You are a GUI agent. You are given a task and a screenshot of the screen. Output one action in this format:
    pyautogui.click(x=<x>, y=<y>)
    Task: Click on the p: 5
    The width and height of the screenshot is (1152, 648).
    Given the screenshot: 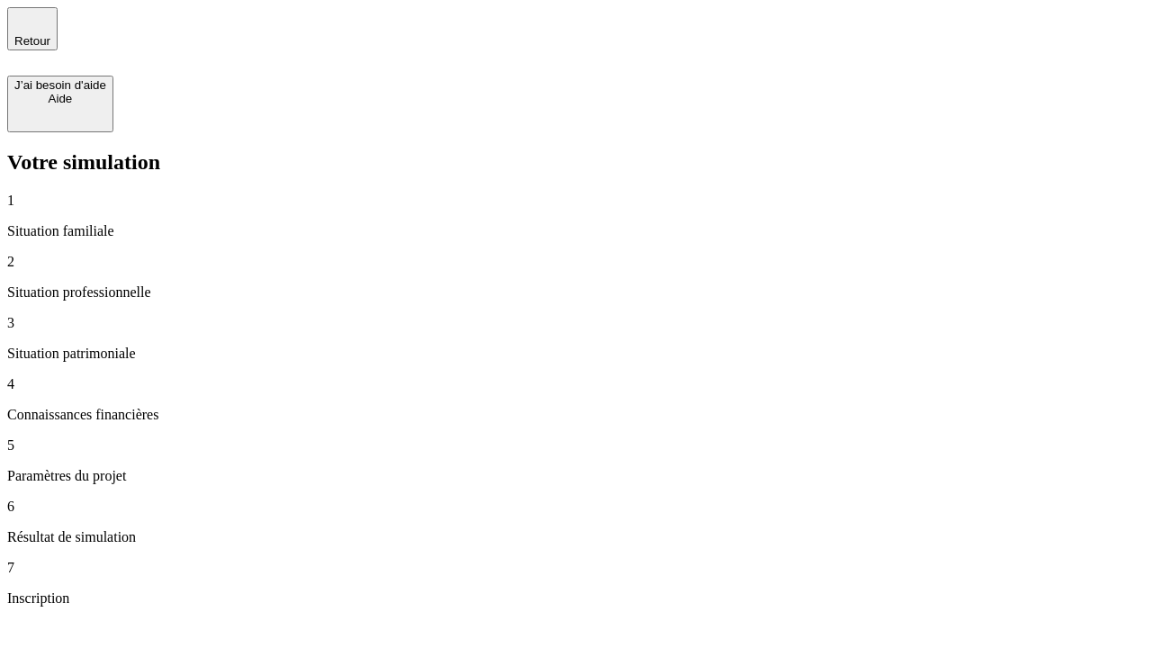 What is the action you would take?
    pyautogui.click(x=576, y=446)
    